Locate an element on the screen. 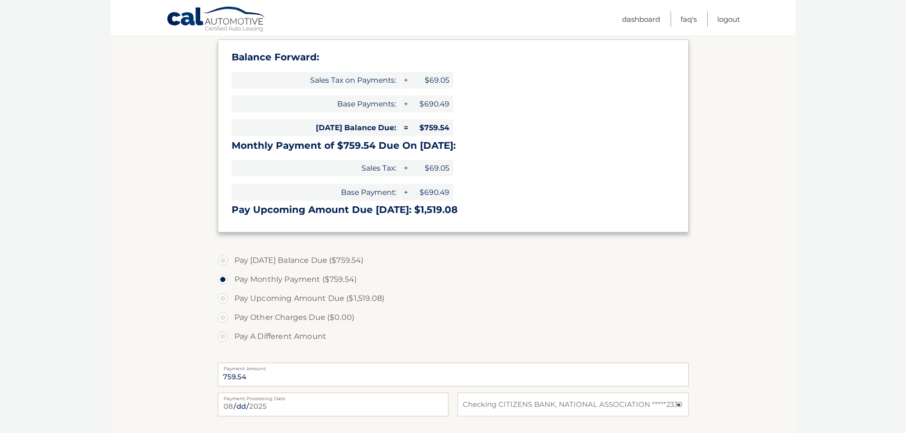 The width and height of the screenshot is (906, 433). span: Base Payments: is located at coordinates (316, 104).